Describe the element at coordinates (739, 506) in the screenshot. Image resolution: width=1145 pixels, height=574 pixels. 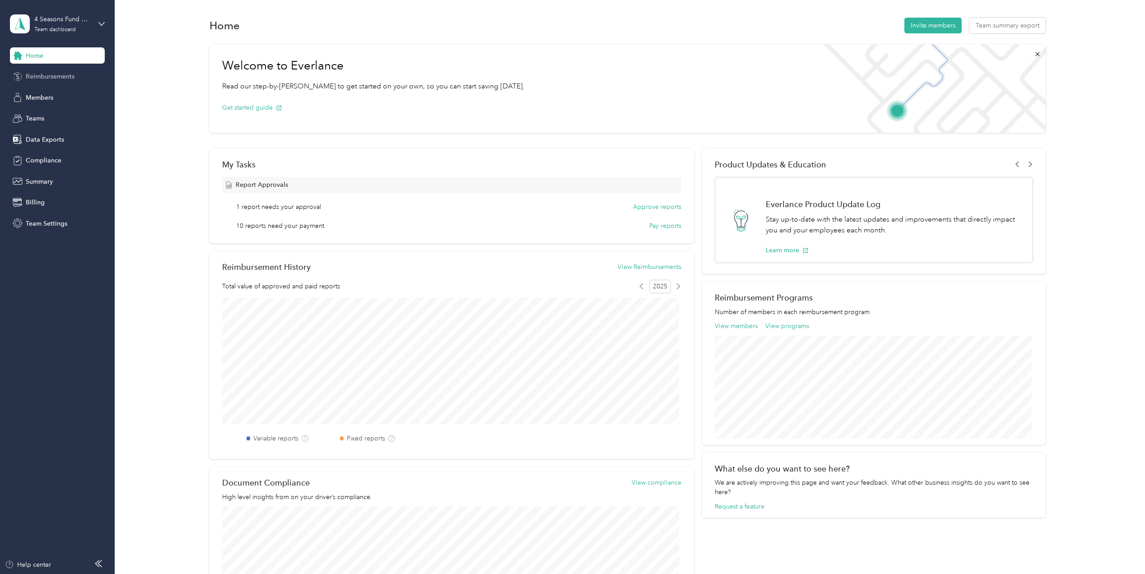
I see `button: Request a feature` at that location.